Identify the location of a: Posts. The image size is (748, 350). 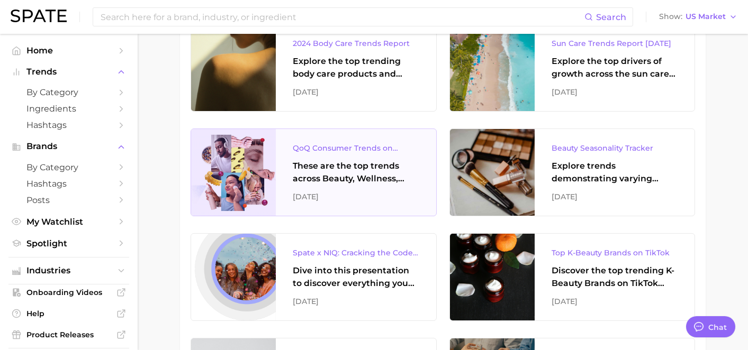
(69, 200).